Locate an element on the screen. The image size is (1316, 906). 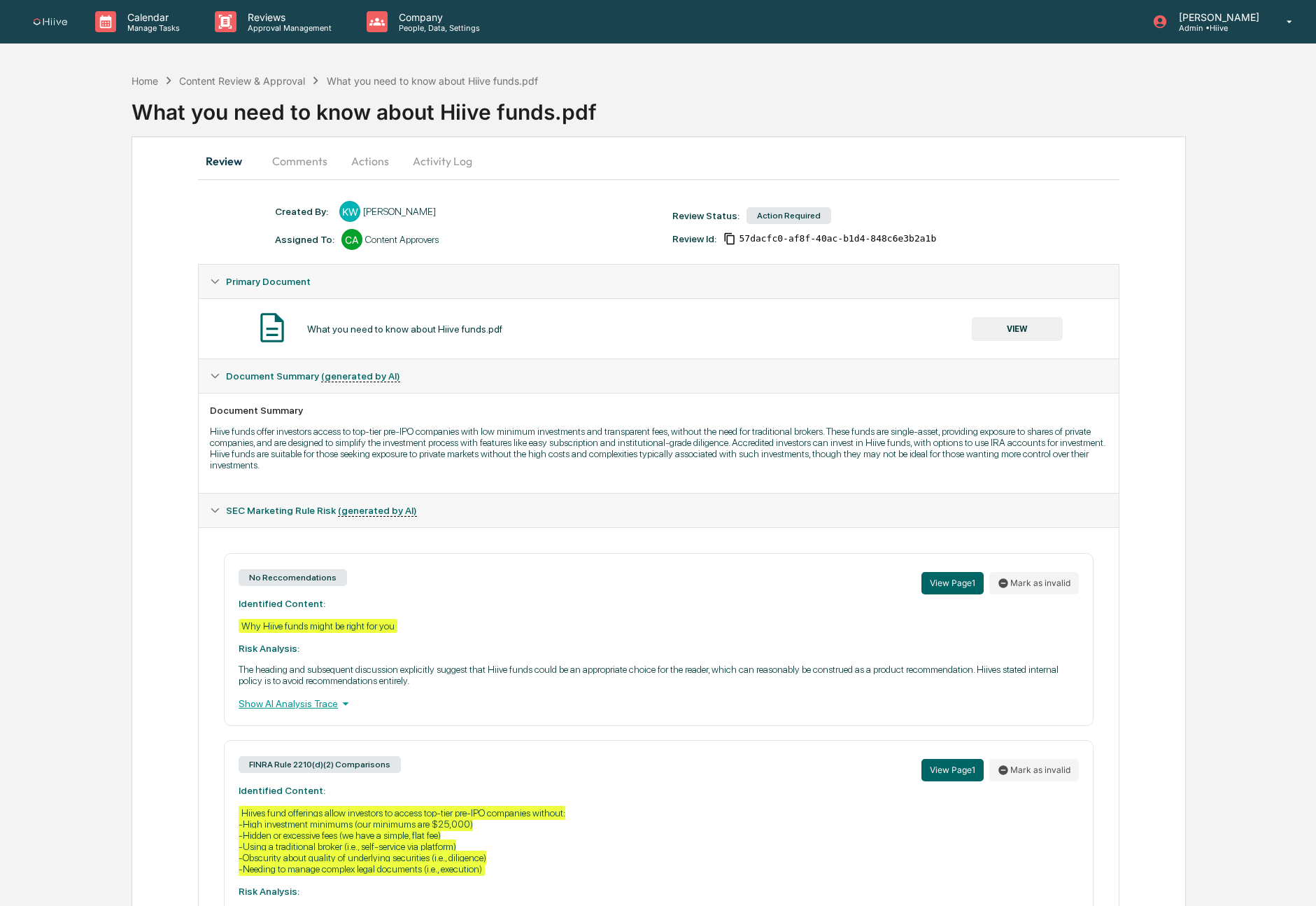
div: Review Id: is located at coordinates (694, 238).